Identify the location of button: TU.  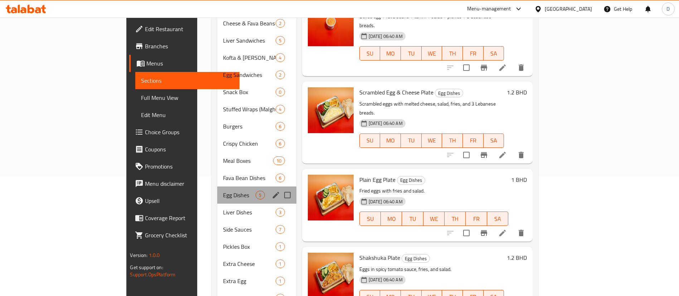
(411, 141).